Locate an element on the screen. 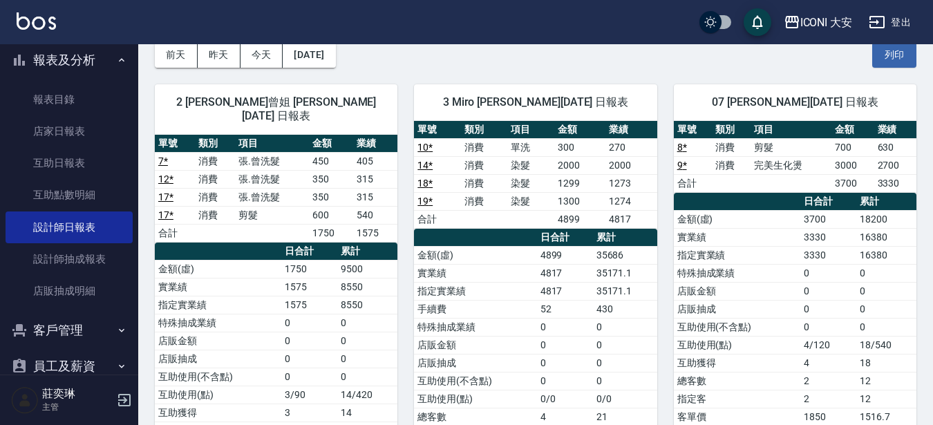 The width and height of the screenshot is (933, 425). td: 總客數 is located at coordinates (736, 381).